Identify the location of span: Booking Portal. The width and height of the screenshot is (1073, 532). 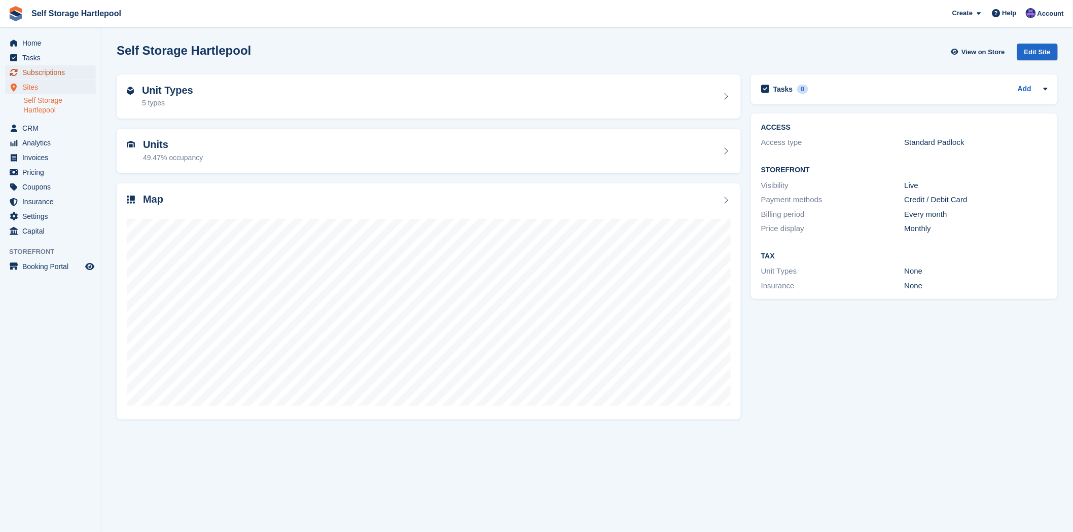
(53, 267).